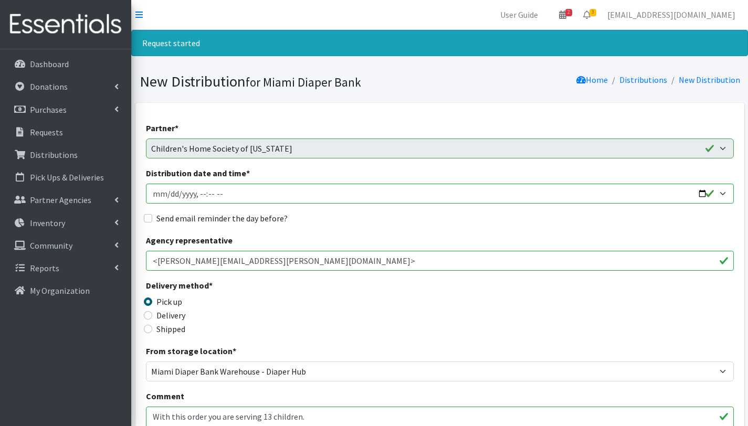  What do you see at coordinates (66, 177) in the screenshot?
I see `a: Pick Ups & Deliveries` at bounding box center [66, 177].